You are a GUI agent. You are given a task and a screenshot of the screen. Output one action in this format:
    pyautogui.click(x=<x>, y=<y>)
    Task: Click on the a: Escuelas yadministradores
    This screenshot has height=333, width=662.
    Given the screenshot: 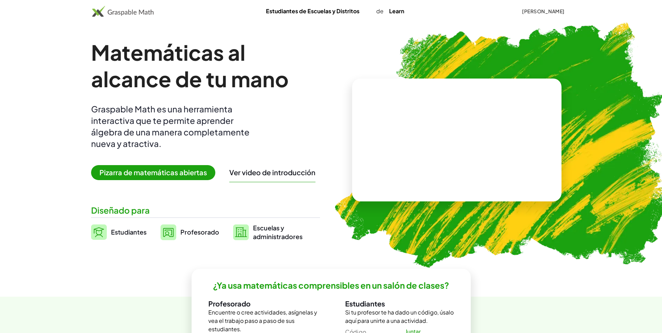 What is the action you would take?
    pyautogui.click(x=268, y=232)
    